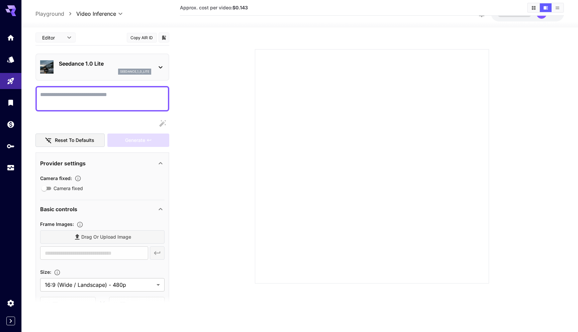  Describe the element at coordinates (546, 8) in the screenshot. I see `button: Show videos in video view` at that location.